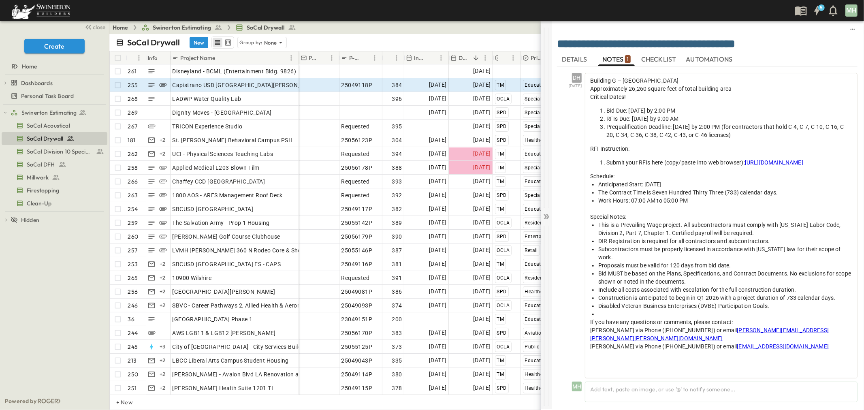 The image size is (864, 410). Describe the element at coordinates (133, 85) in the screenshot. I see `p: 255` at that location.